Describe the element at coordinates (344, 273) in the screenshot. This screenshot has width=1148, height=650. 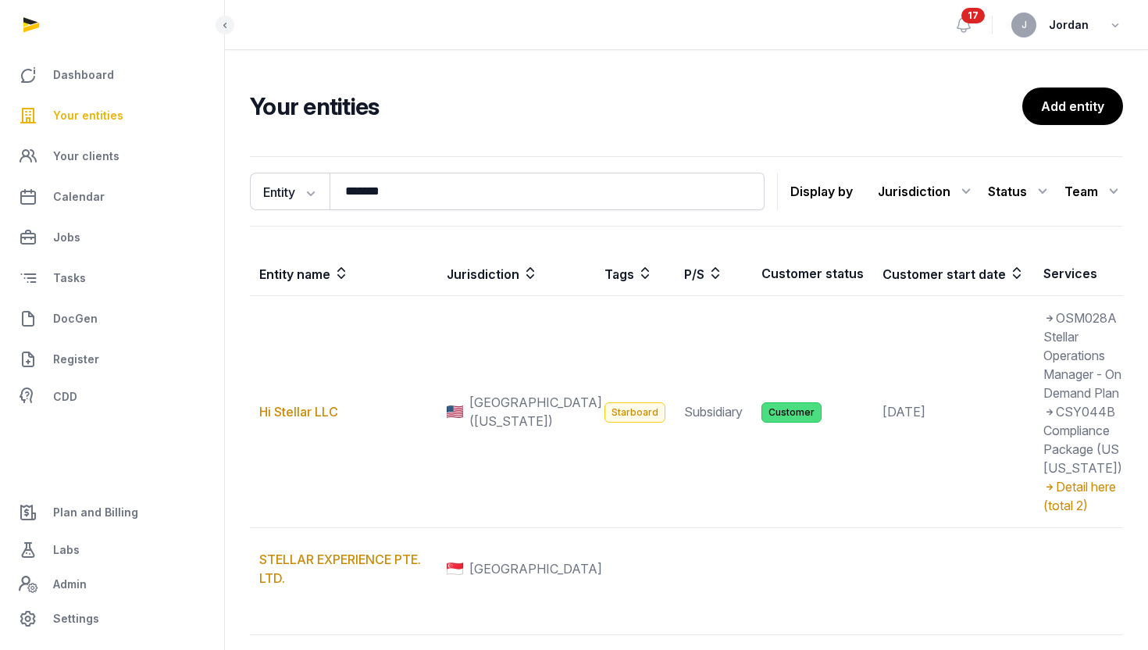
I see `th: Entity name` at that location.